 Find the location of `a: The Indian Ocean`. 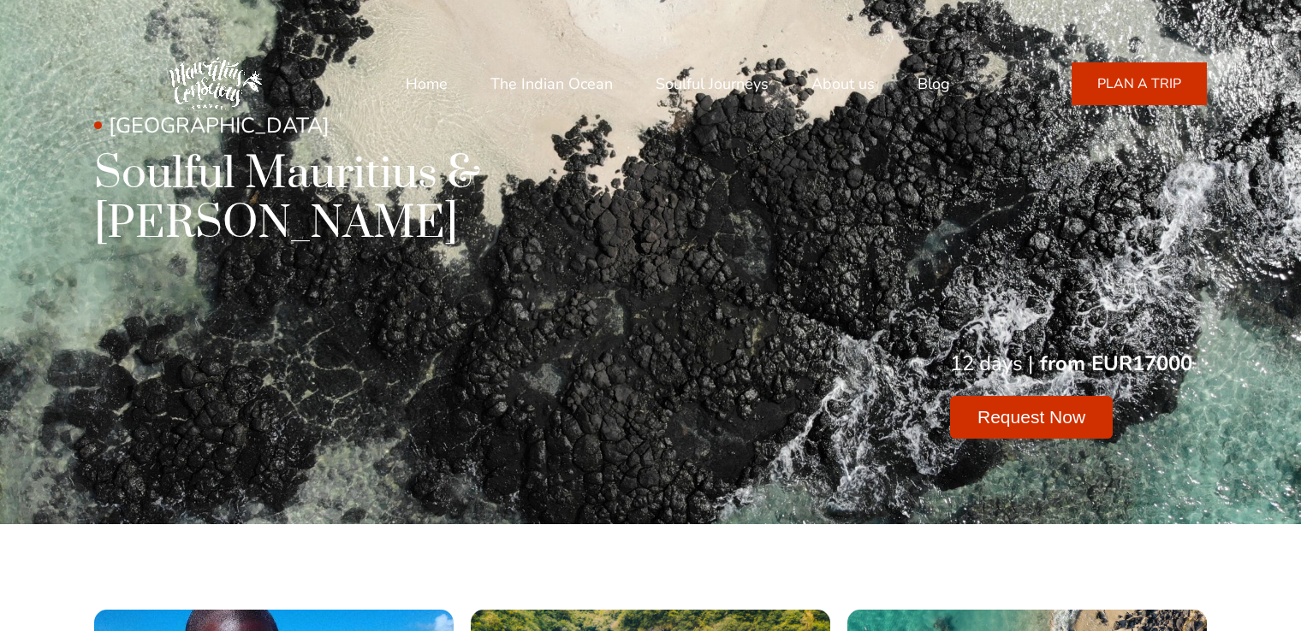

a: The Indian Ocean is located at coordinates (551, 84).